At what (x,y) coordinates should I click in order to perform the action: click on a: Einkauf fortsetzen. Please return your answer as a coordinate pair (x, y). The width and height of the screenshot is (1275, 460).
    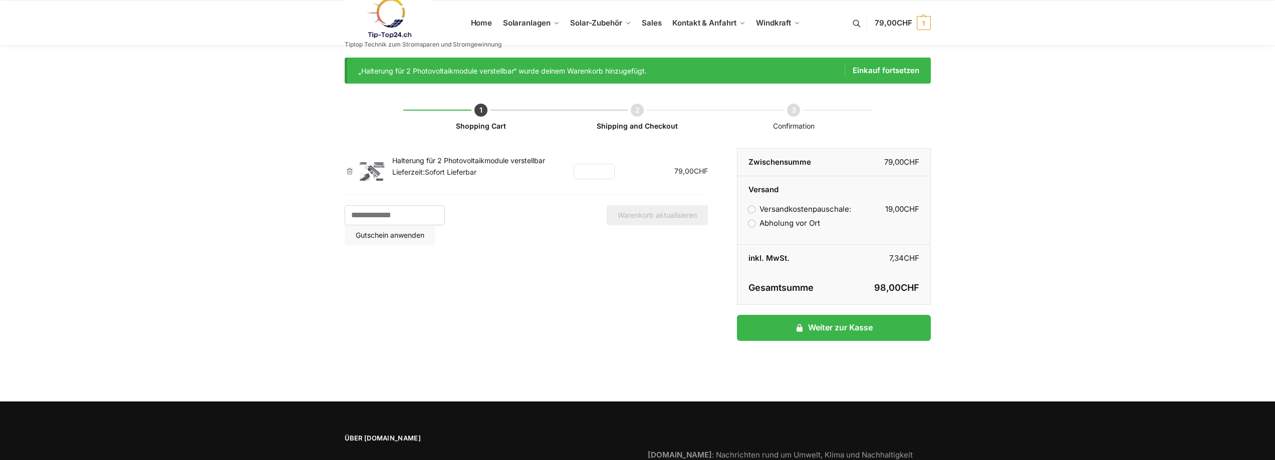
    Looking at the image, I should click on (882, 71).